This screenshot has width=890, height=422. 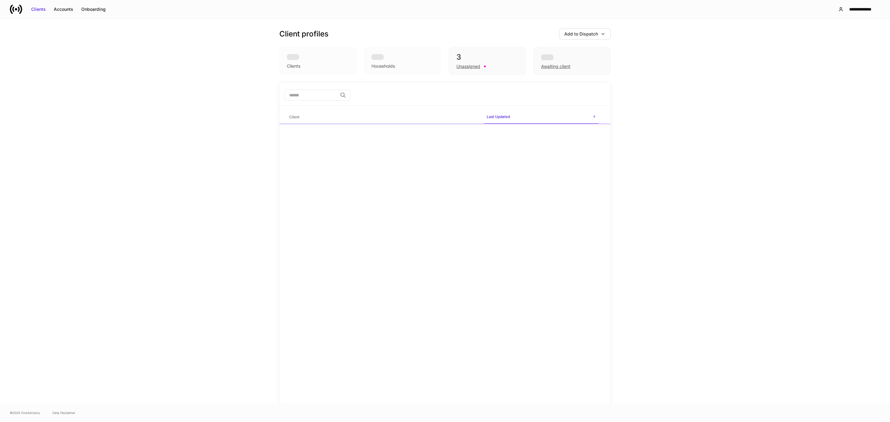 I want to click on h3: Client profiles, so click(x=304, y=34).